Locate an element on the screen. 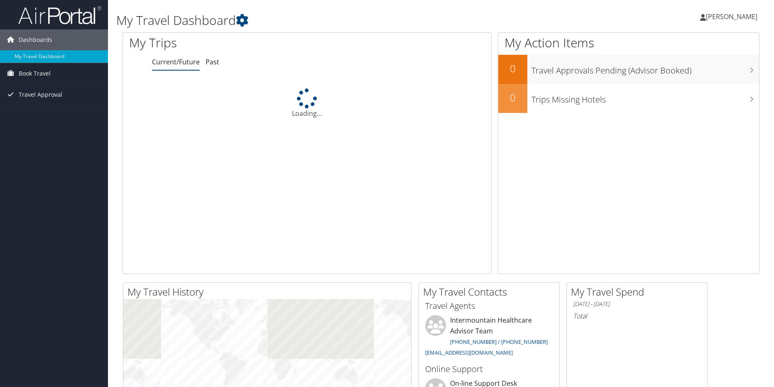  h3: Travel Agents is located at coordinates (489, 306).